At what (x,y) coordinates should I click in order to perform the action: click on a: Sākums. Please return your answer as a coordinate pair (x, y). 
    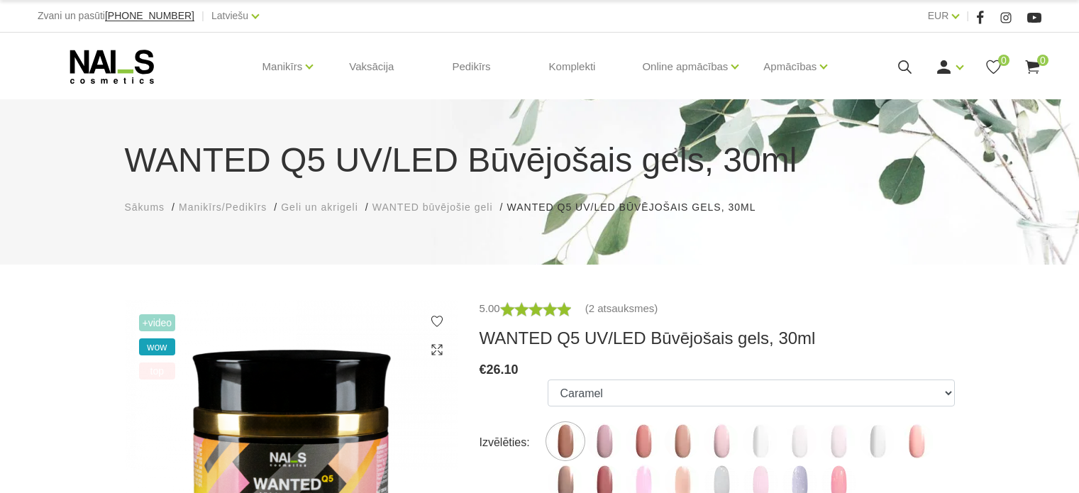
    Looking at the image, I should click on (145, 207).